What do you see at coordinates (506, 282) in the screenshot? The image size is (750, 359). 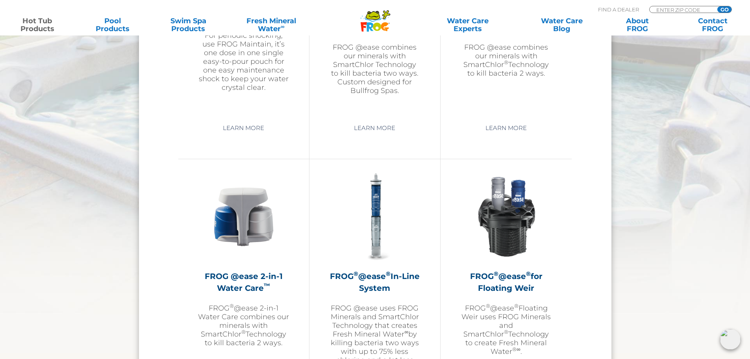 I see `h2: FROG @ease for Floating Weir` at bounding box center [506, 282].